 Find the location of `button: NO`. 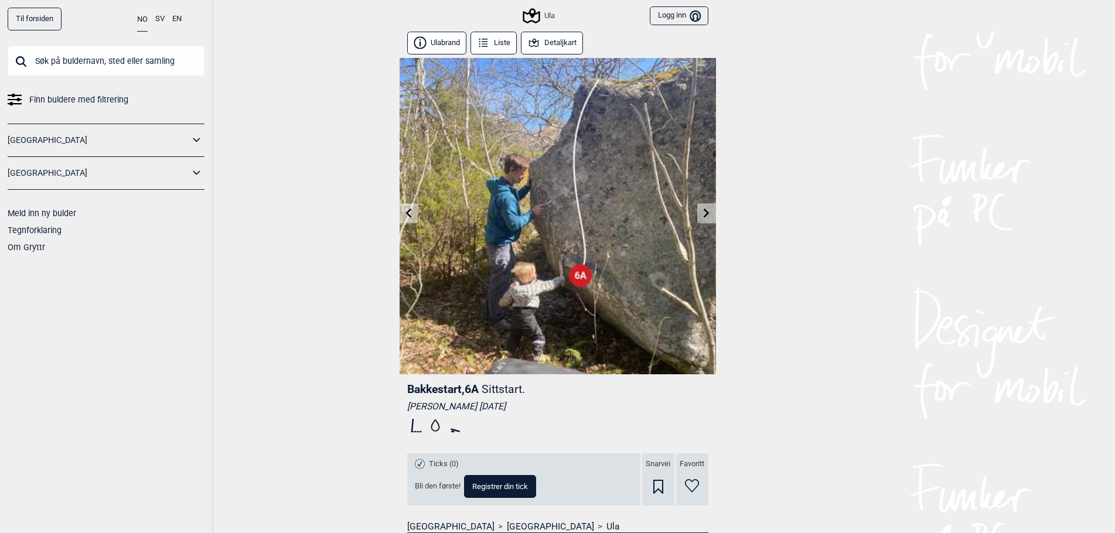

button: NO is located at coordinates (142, 19).